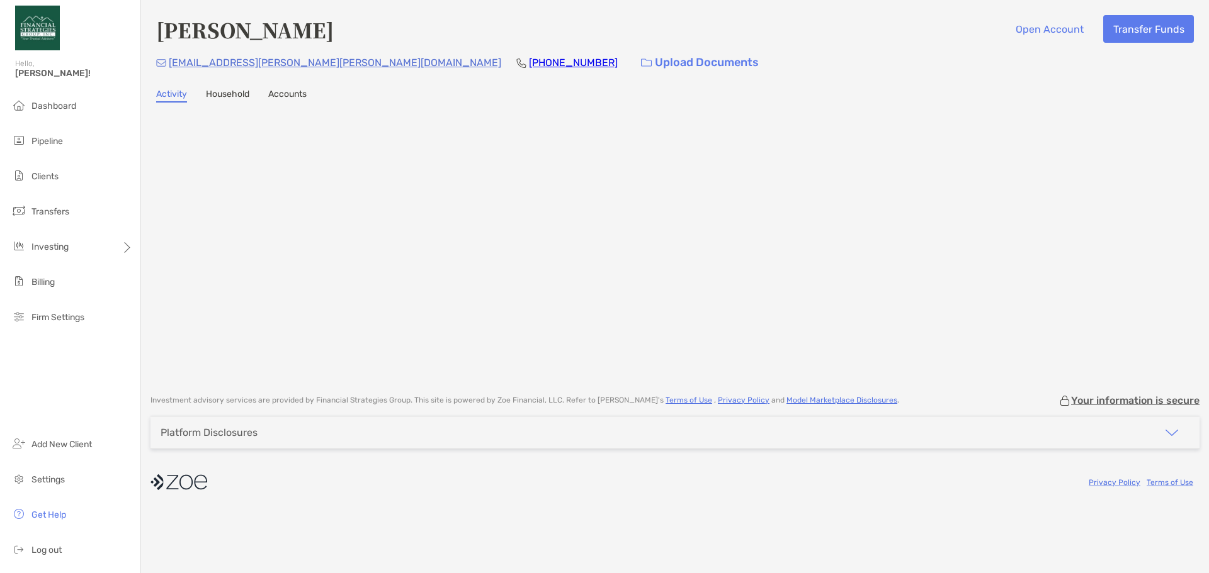 The height and width of the screenshot is (573, 1209). What do you see at coordinates (179, 482) in the screenshot?
I see `img: company logo` at bounding box center [179, 482].